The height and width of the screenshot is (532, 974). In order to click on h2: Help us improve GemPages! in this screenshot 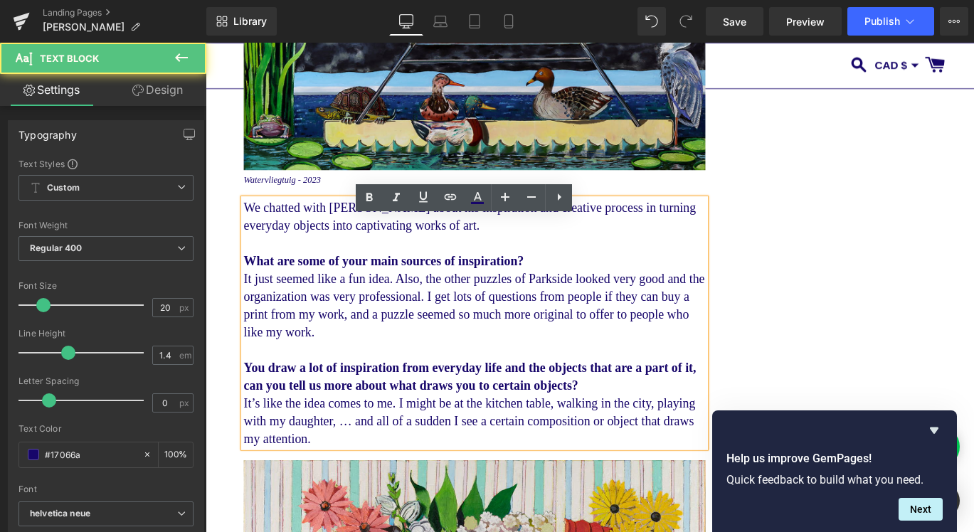, I will do `click(834, 459)`.